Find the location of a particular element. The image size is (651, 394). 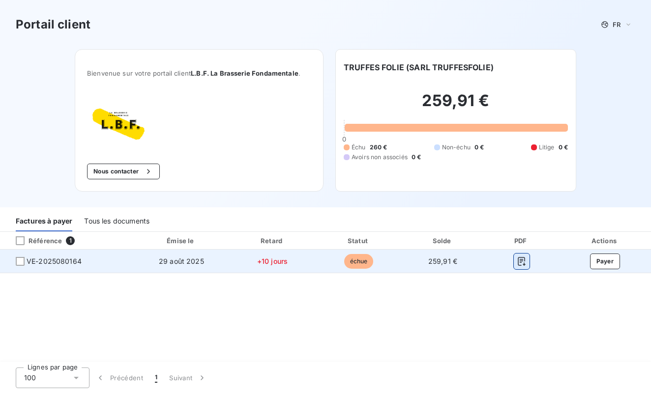

span: 0 is located at coordinates (344, 139).